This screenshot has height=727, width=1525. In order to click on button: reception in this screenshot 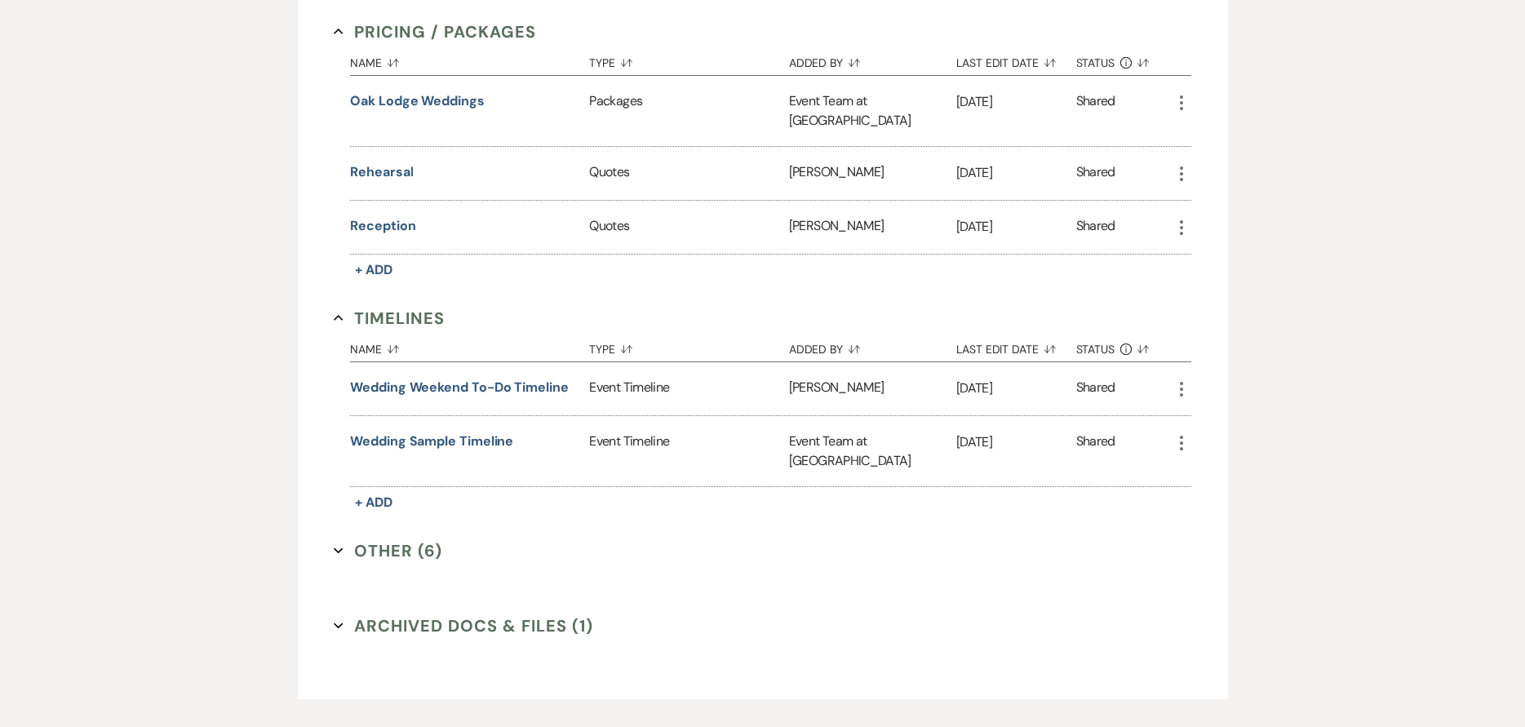, I will do `click(383, 226)`.